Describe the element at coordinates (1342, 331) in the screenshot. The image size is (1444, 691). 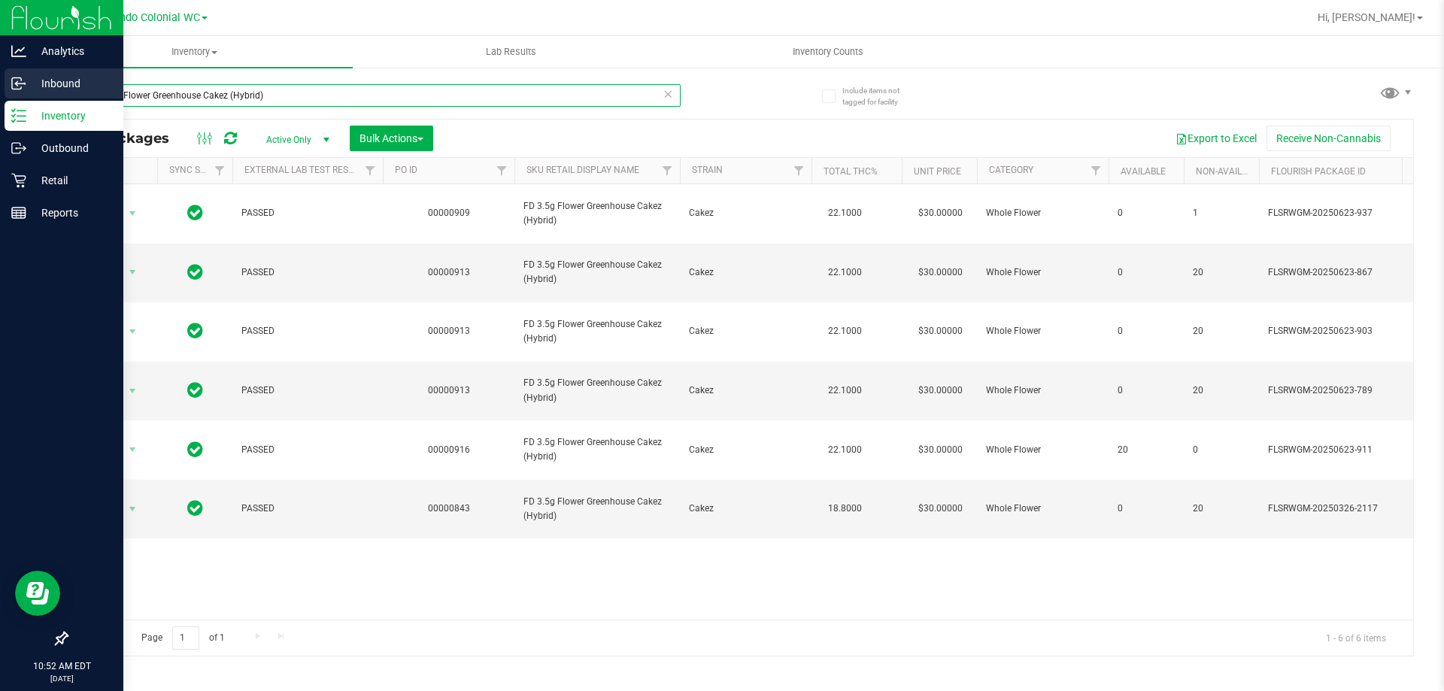
I see `span: FLSRWGM-20250623-903` at that location.